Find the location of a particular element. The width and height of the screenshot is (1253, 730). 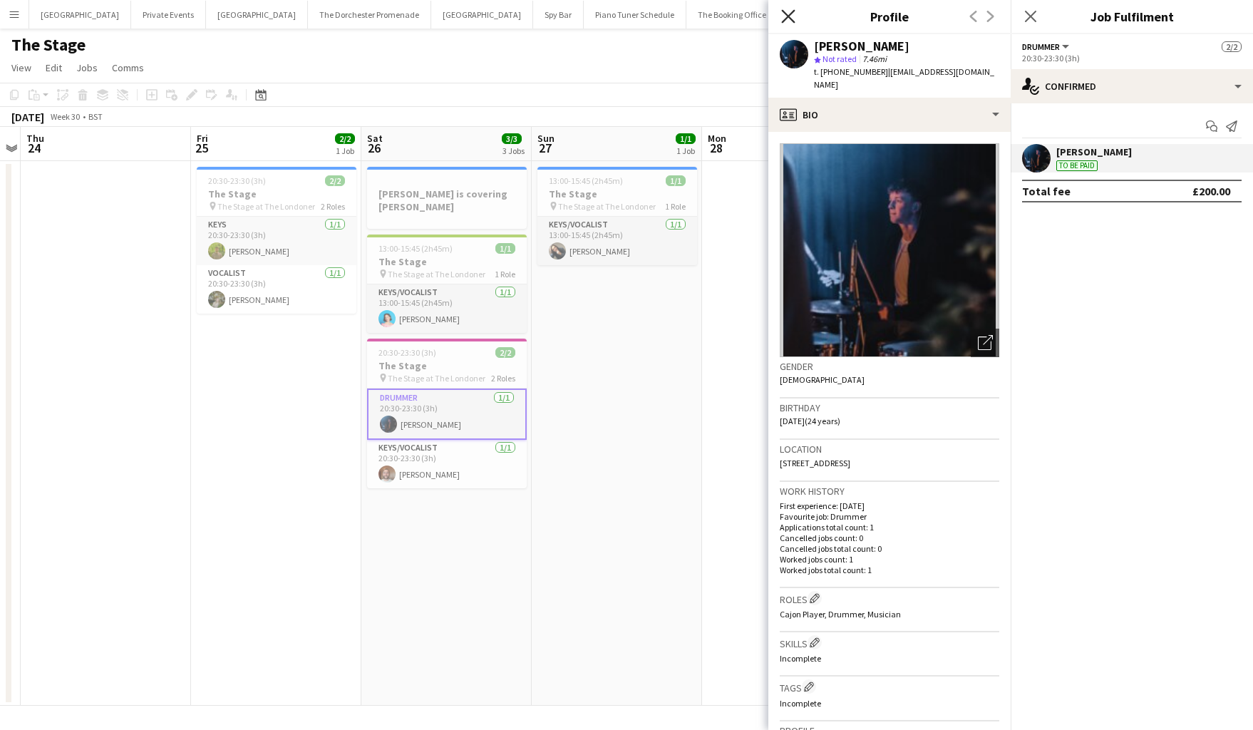

span: 26 is located at coordinates (373, 147).